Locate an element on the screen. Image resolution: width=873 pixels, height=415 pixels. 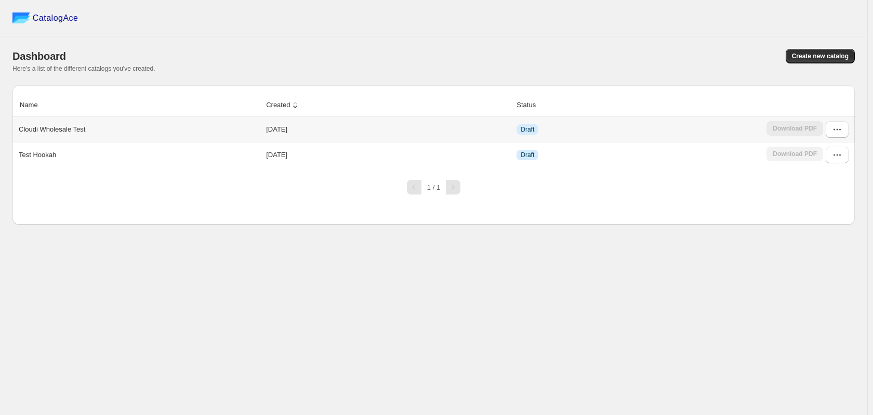
p: Test Hookah is located at coordinates (37, 155).